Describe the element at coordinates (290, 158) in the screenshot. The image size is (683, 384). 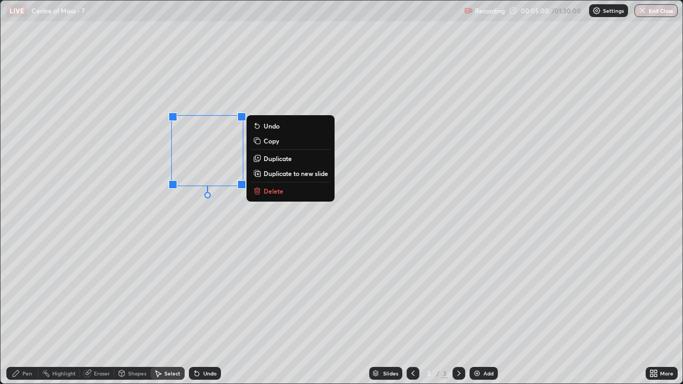
I see `button: Duplicate` at that location.